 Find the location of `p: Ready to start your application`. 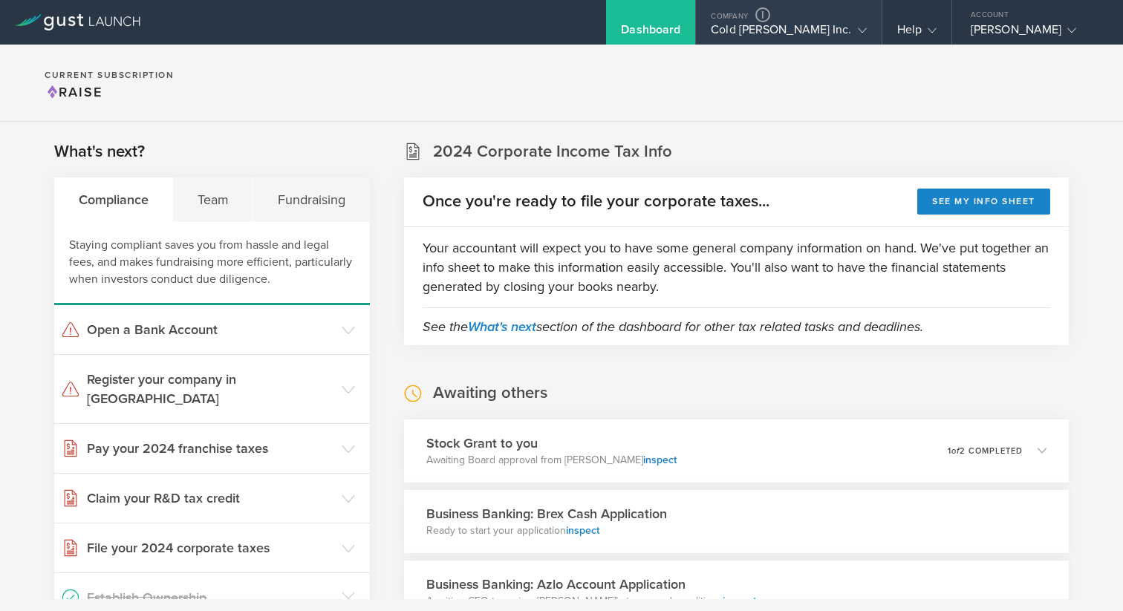

p: Ready to start your application is located at coordinates (546, 531).